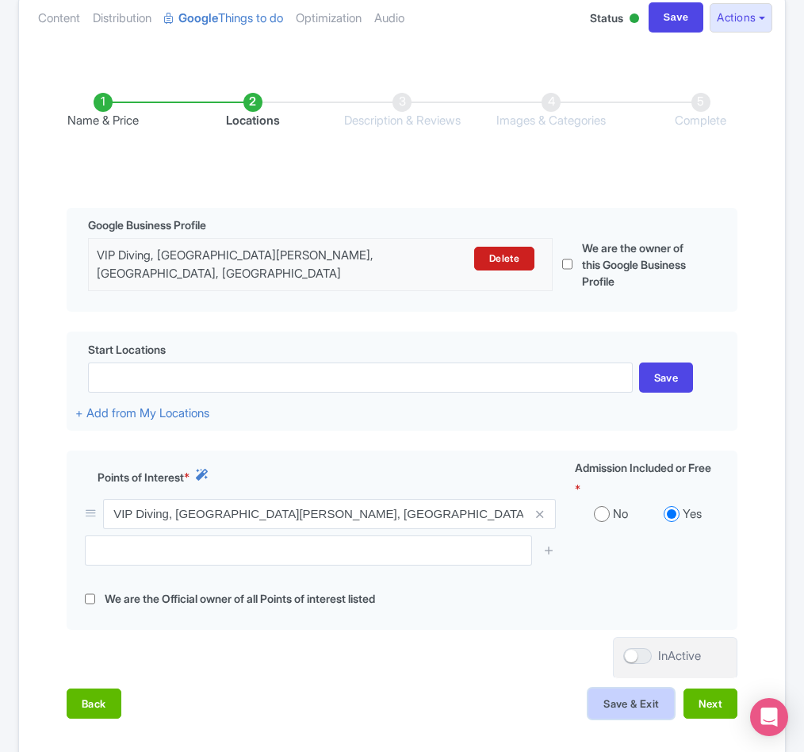 This screenshot has width=804, height=752. I want to click on label: No, so click(620, 514).